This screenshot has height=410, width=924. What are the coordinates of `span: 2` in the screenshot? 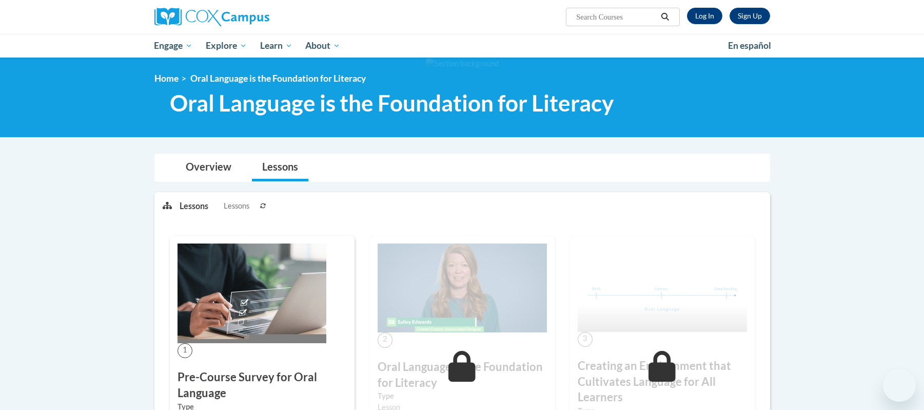 It's located at (385, 339).